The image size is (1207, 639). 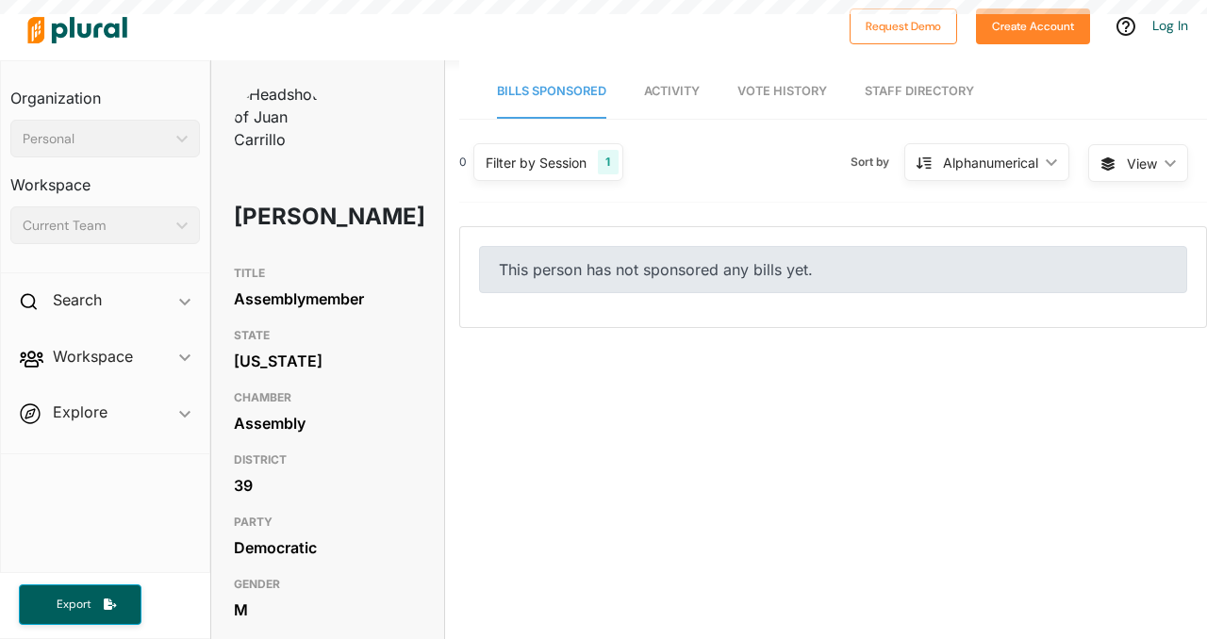 What do you see at coordinates (281, 117) in the screenshot?
I see `img: Headshot of Juan Carrillo` at bounding box center [281, 117].